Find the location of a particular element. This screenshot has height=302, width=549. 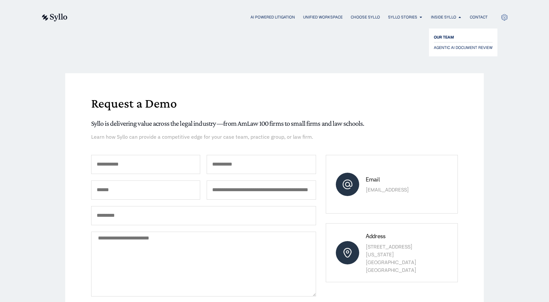

p: Learn how Syllo can provide a competitive edge for your case team, practice group, or law firm. is located at coordinates (274, 137).